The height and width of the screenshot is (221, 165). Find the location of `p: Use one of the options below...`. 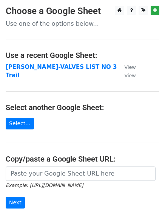

p: Use one of the options below... is located at coordinates (83, 23).